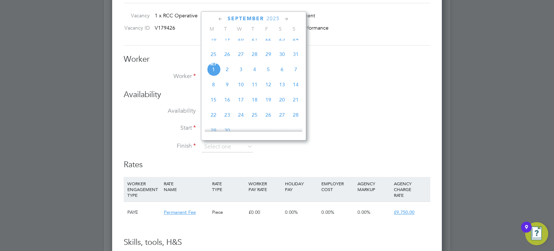 The image size is (554, 251). I want to click on div: Piece, so click(228, 212).